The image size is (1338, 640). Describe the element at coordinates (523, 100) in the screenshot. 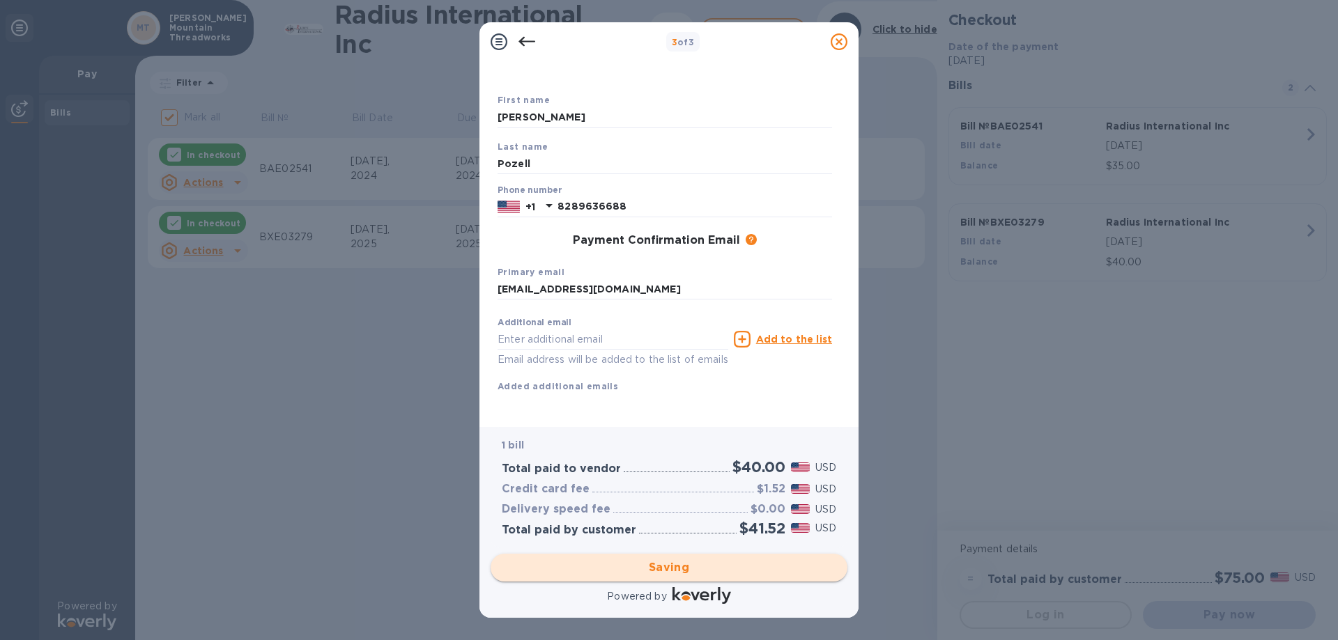

I see `b: First name` at that location.